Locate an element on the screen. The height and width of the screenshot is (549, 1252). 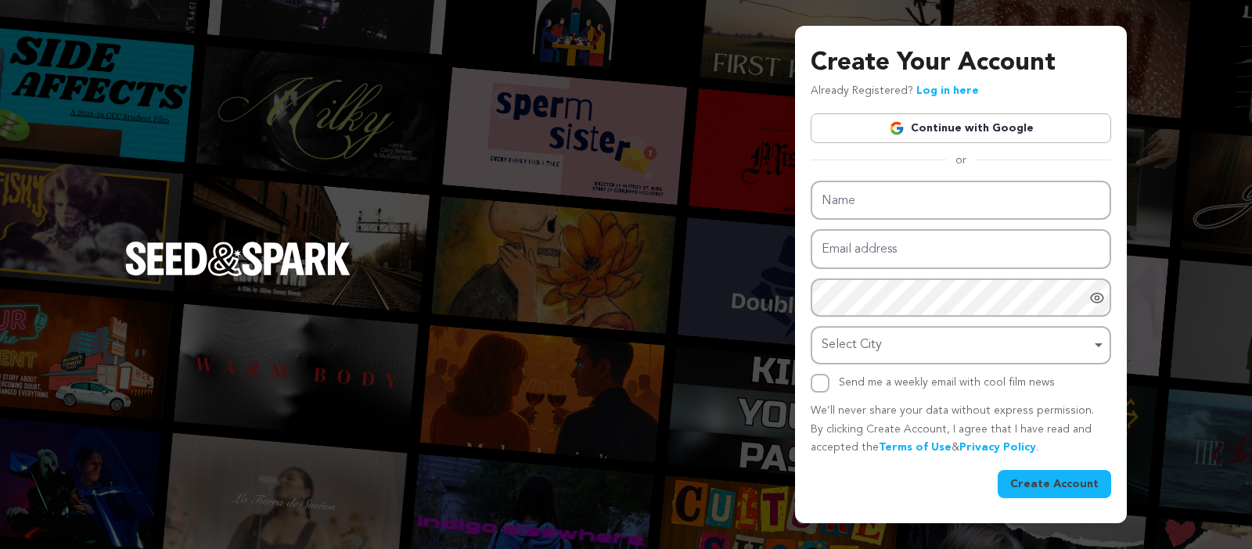
h3: Create Your Account is located at coordinates (961, 63).